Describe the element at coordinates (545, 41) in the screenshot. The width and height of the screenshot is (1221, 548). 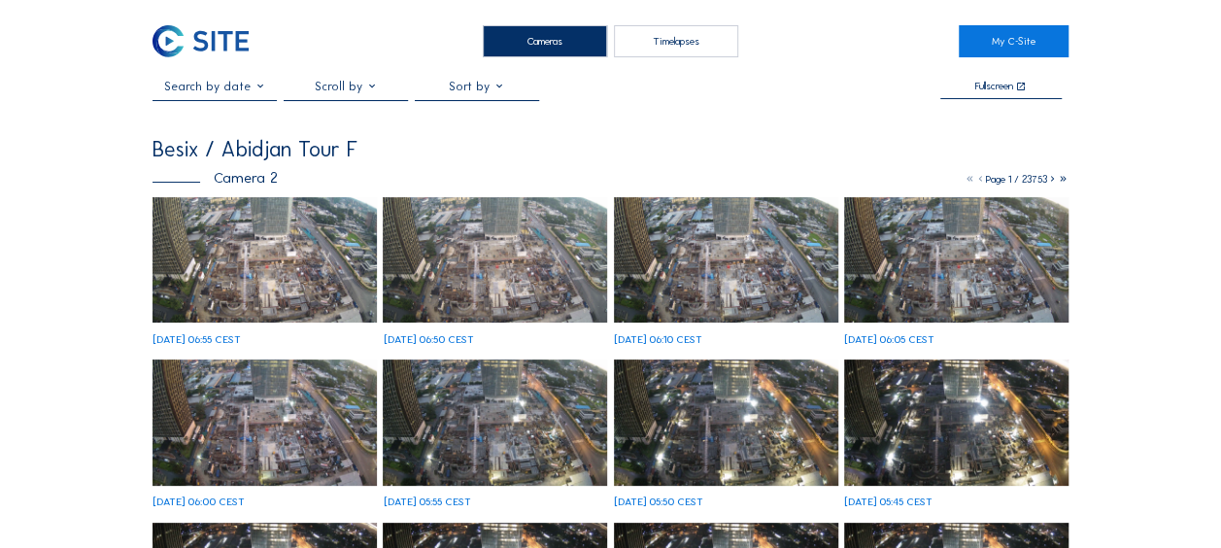
I see `div: Cameras` at that location.